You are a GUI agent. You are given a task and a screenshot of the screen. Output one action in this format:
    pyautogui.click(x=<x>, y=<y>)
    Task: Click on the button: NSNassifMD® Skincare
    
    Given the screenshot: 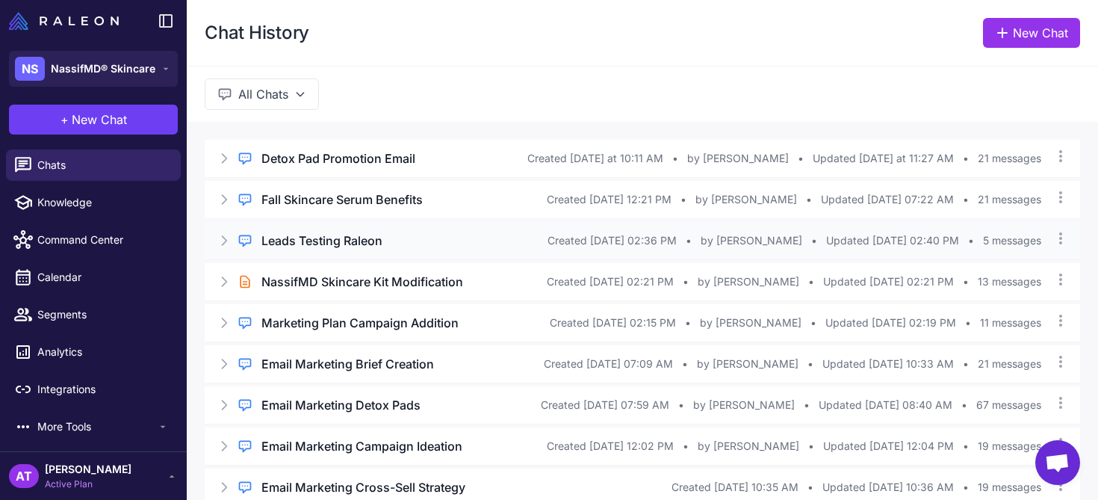 What is the action you would take?
    pyautogui.click(x=93, y=69)
    